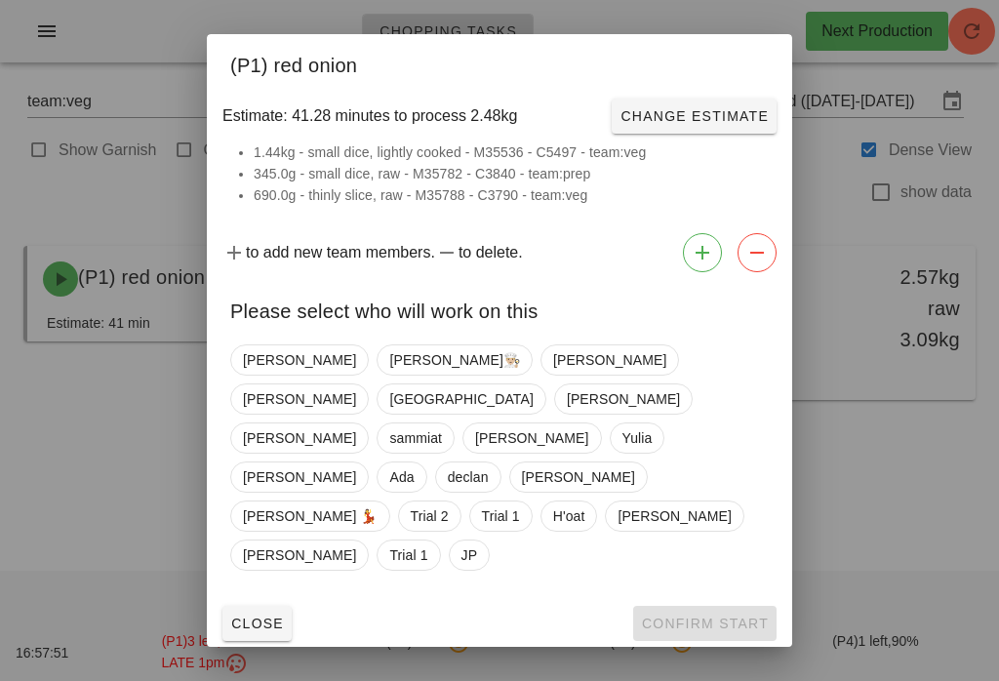  Describe the element at coordinates (511, 152) in the screenshot. I see `li: 1.44kg - small dice, lightly cooked - M35536 - C5497 - team:veg` at that location.